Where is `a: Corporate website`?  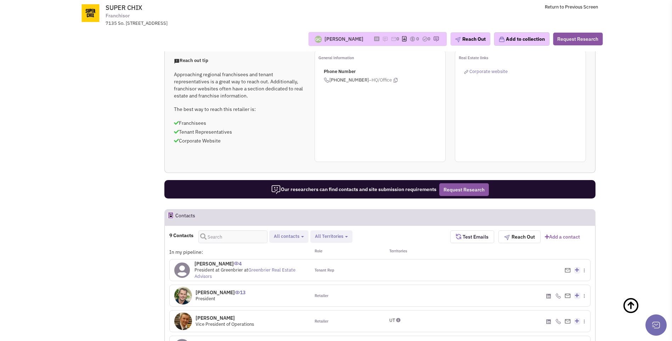 a: Corporate website is located at coordinates (486, 71).